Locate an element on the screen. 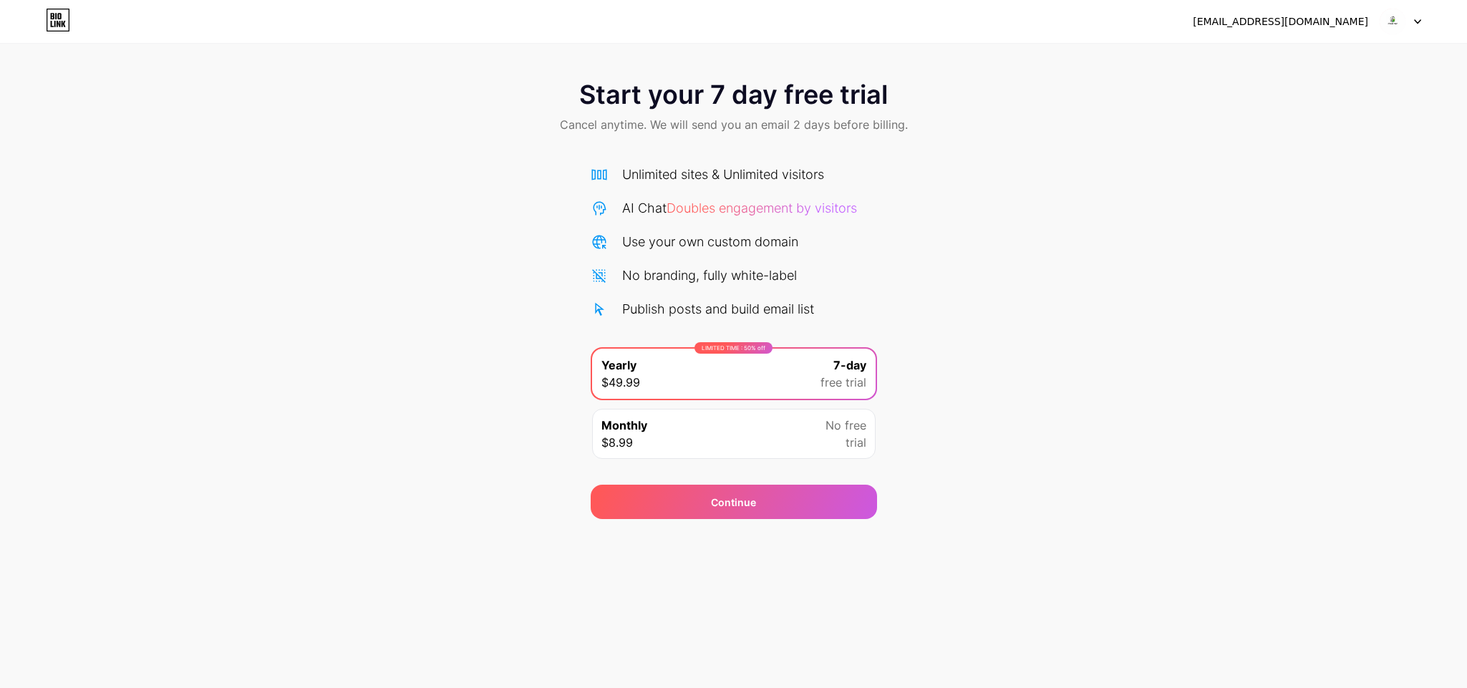 The width and height of the screenshot is (1467, 688). div: AI Chat is located at coordinates (740, 208).